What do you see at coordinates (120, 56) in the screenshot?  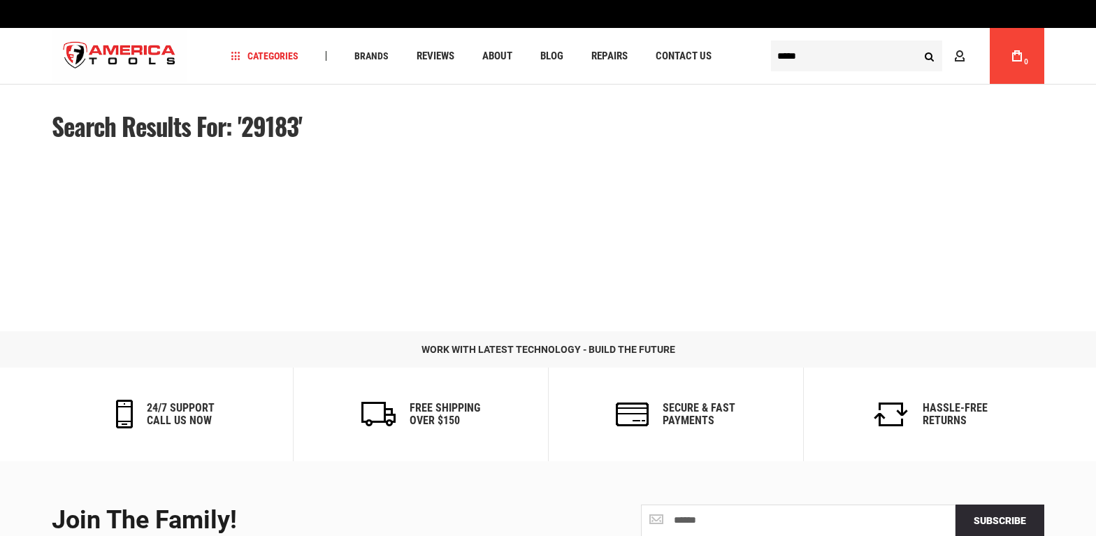 I see `img: America Tools` at bounding box center [120, 56].